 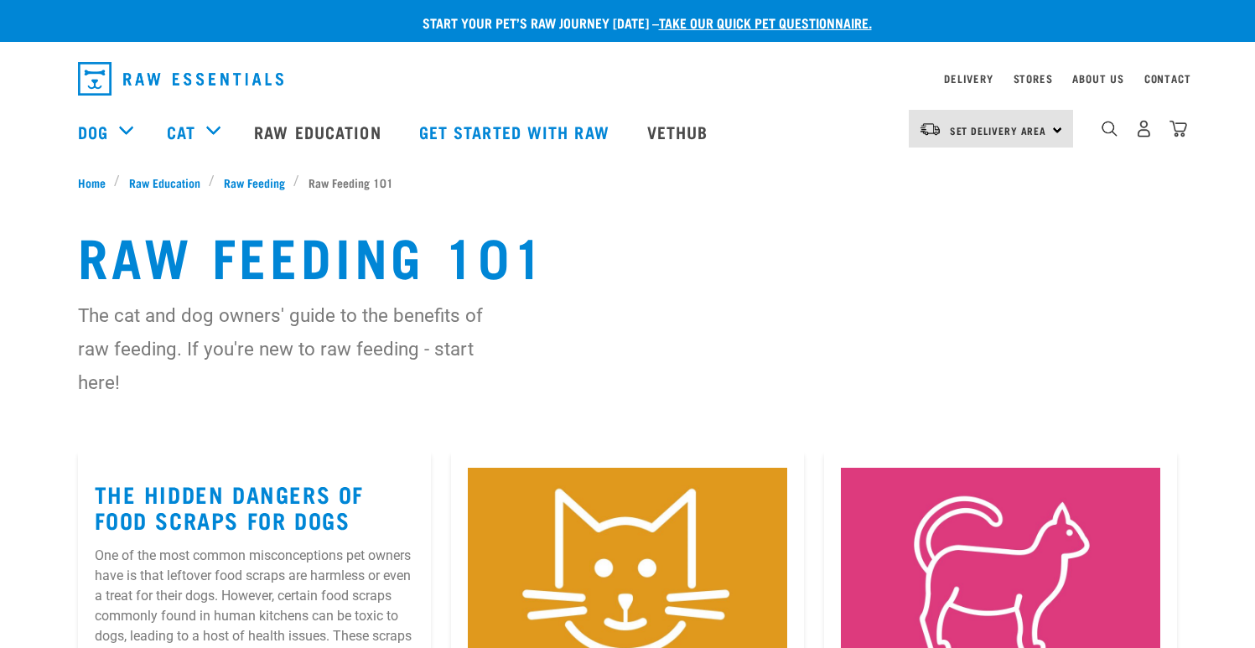 What do you see at coordinates (254, 182) in the screenshot?
I see `a: Raw Feeding` at bounding box center [254, 182].